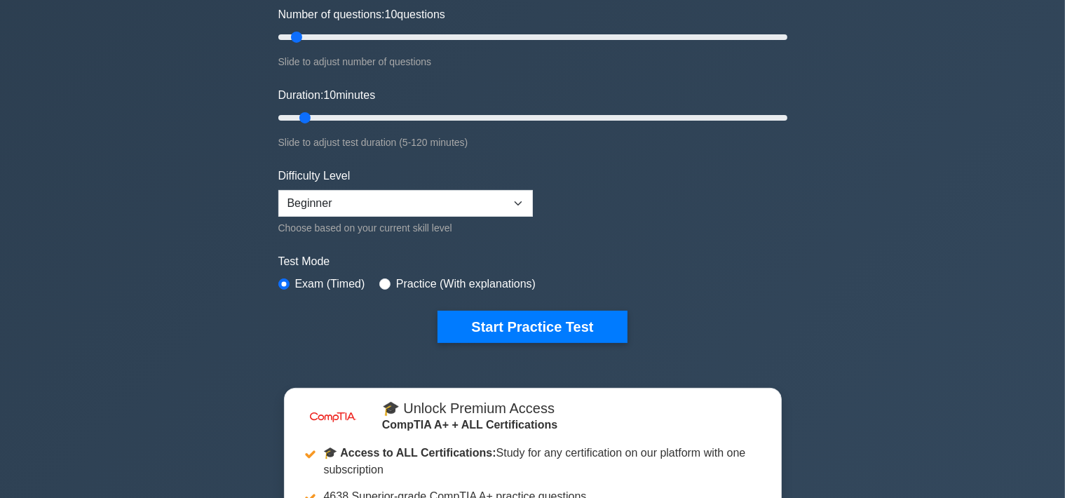  I want to click on label: Practice (With explanations), so click(465, 284).